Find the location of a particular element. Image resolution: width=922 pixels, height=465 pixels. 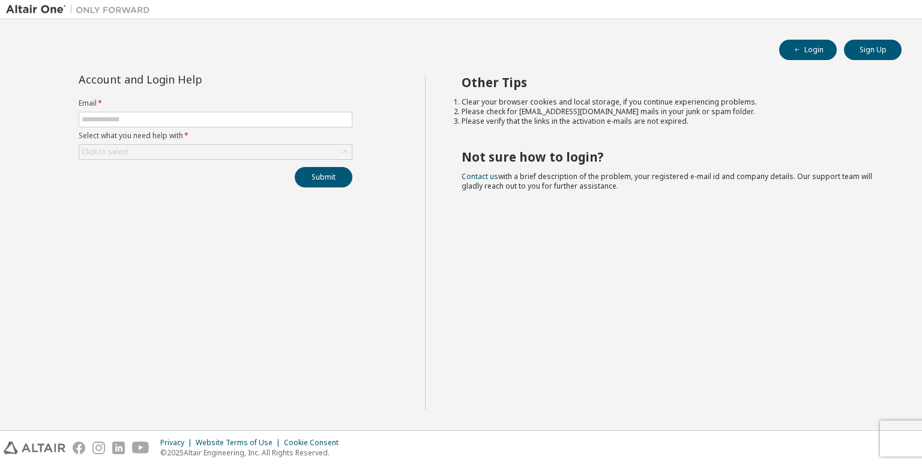

img: instagram.svg is located at coordinates (98, 447).